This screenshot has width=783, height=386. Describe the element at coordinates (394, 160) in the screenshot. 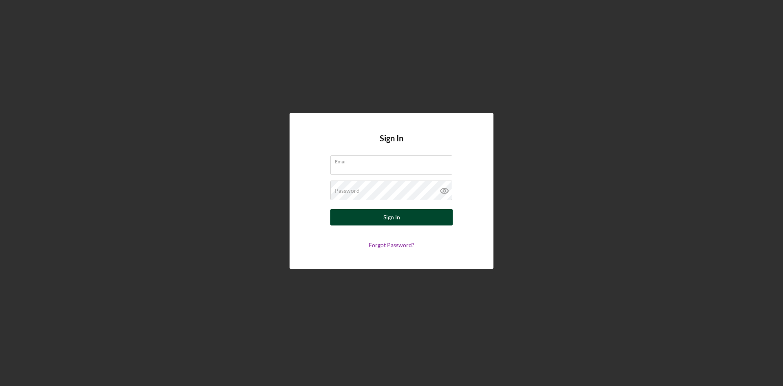

I see `label: Email` at that location.